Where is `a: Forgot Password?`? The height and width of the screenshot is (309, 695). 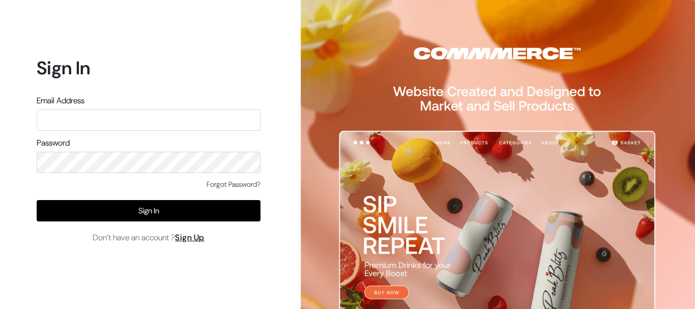 a: Forgot Password? is located at coordinates (234, 184).